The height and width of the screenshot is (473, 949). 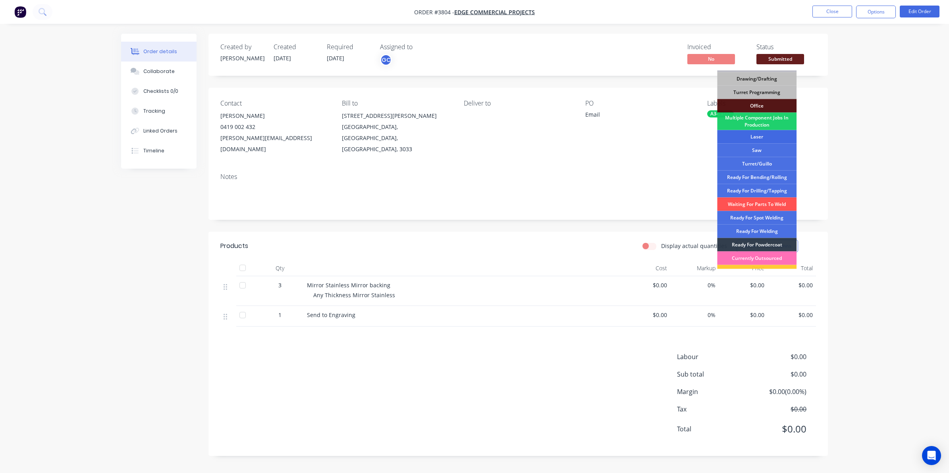 I want to click on button: Tracking, so click(x=159, y=111).